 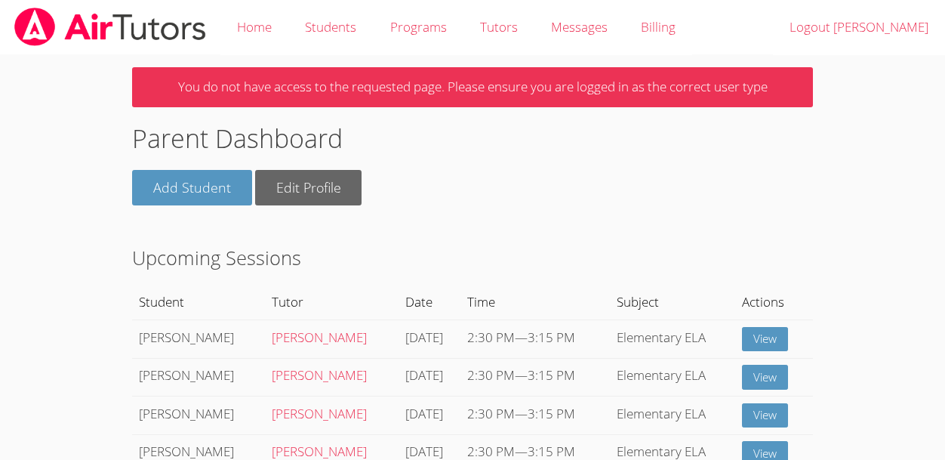 What do you see at coordinates (110, 26) in the screenshot?
I see `img: airtutors_banner-c4298cdbf04f3fff15de1276eac7730deb9818008684d7c2e4769d2f7ddbe033.png` at bounding box center [110, 26].